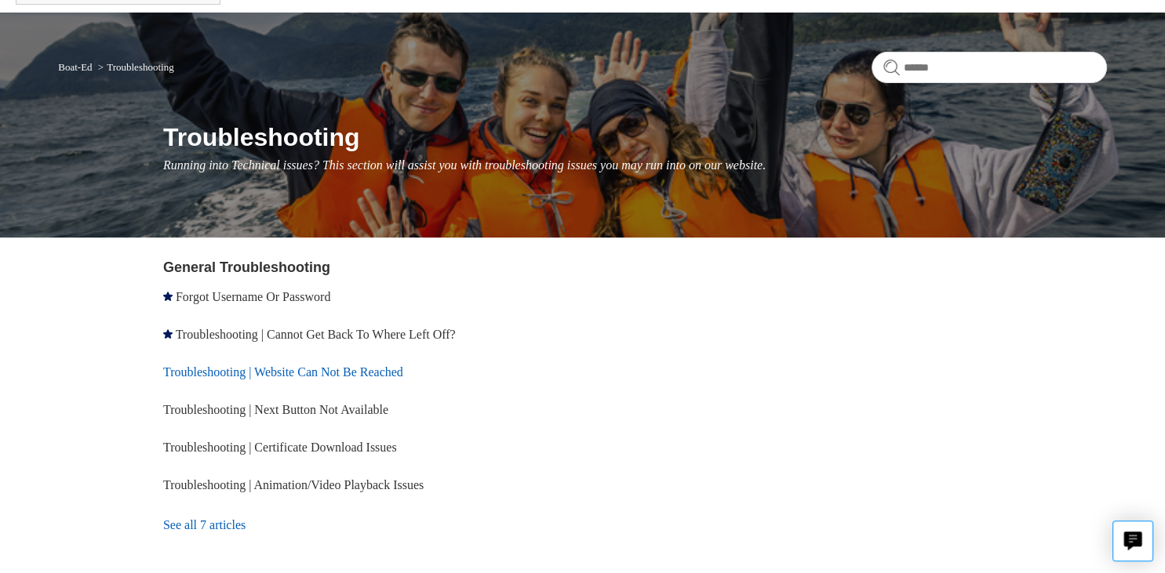 The height and width of the screenshot is (573, 1165). I want to click on input: Search, so click(989, 67).